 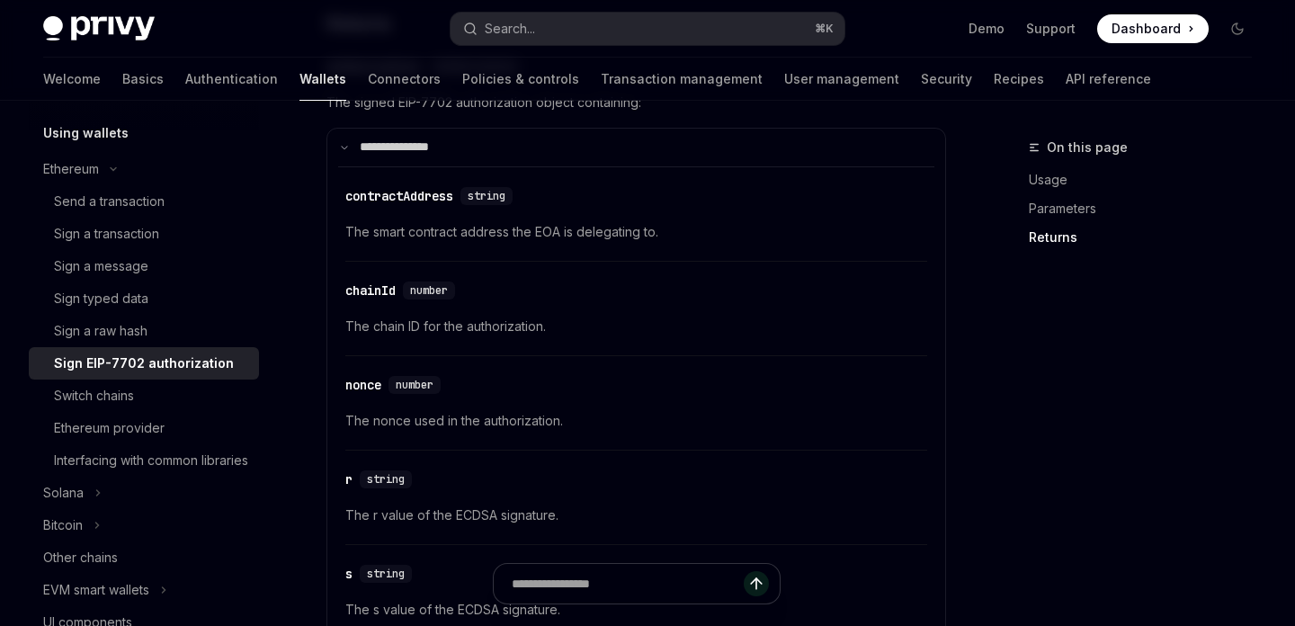 I want to click on div: EVM smart wallets, so click(x=96, y=590).